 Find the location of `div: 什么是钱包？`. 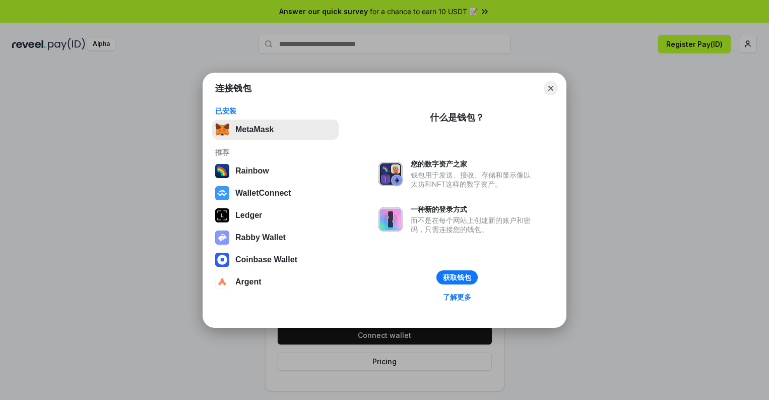

div: 什么是钱包？ is located at coordinates (457, 117).